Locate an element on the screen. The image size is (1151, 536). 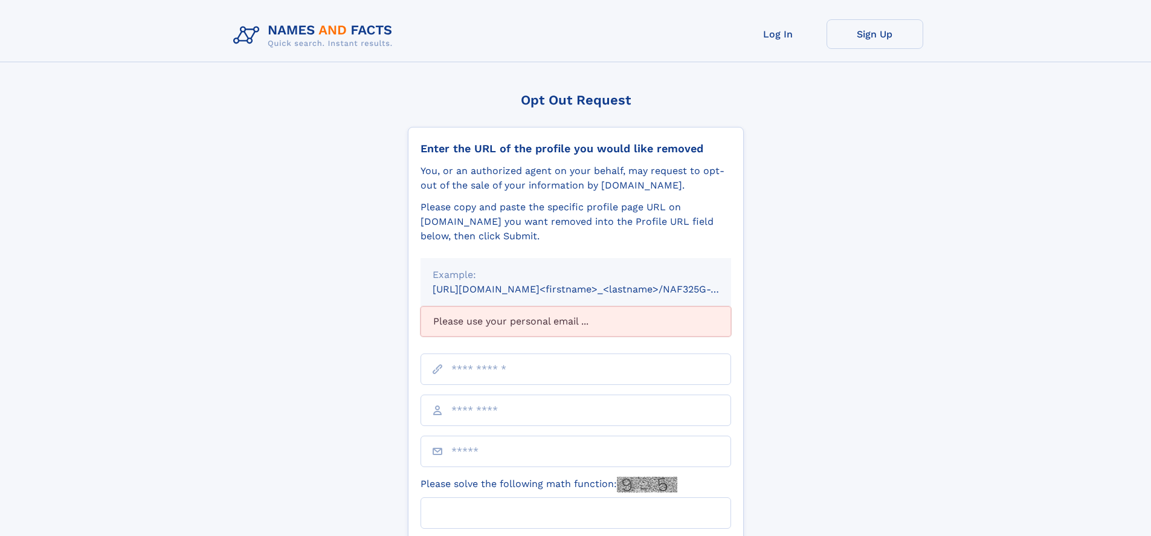
div: Example: is located at coordinates (576, 275).